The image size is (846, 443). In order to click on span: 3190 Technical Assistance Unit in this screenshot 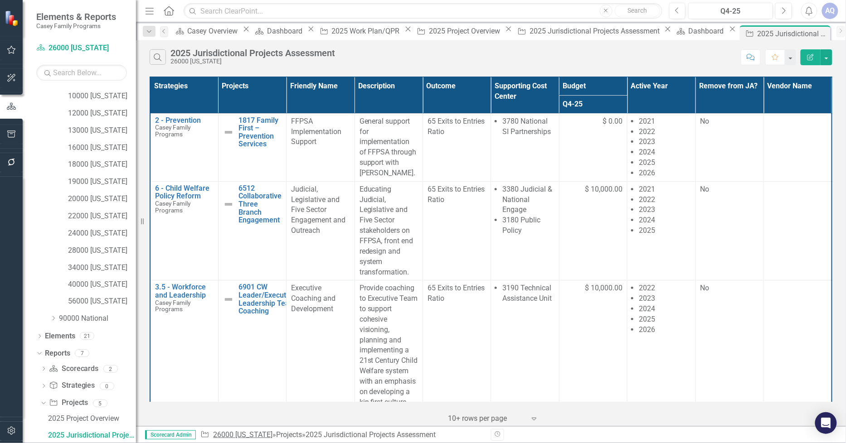, I will do `click(527, 293)`.